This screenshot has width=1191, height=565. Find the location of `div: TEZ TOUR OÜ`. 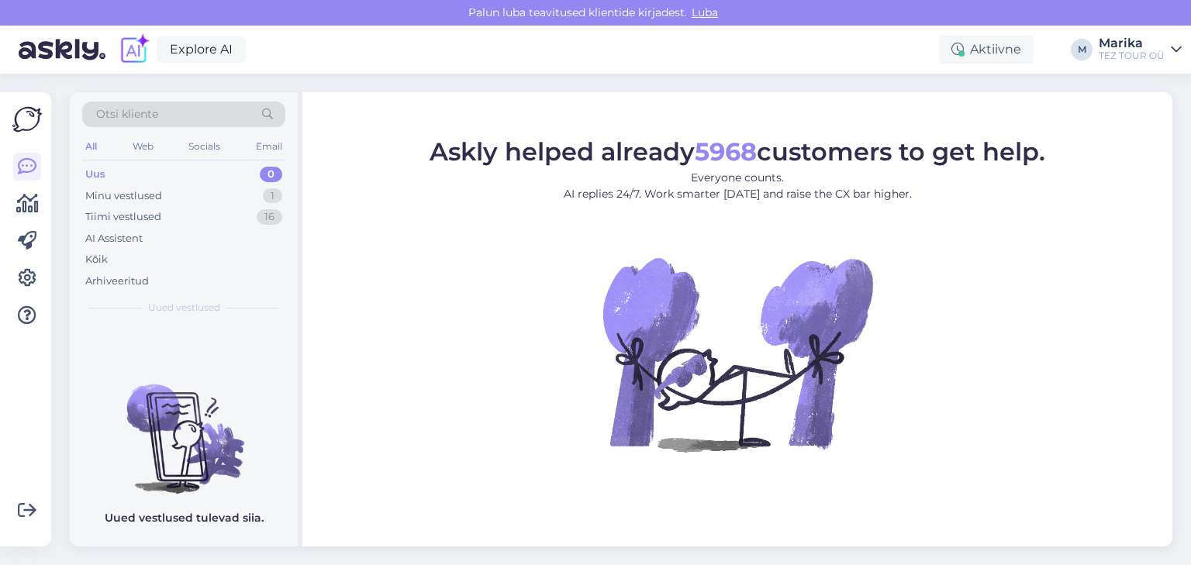

div: TEZ TOUR OÜ is located at coordinates (1131, 56).